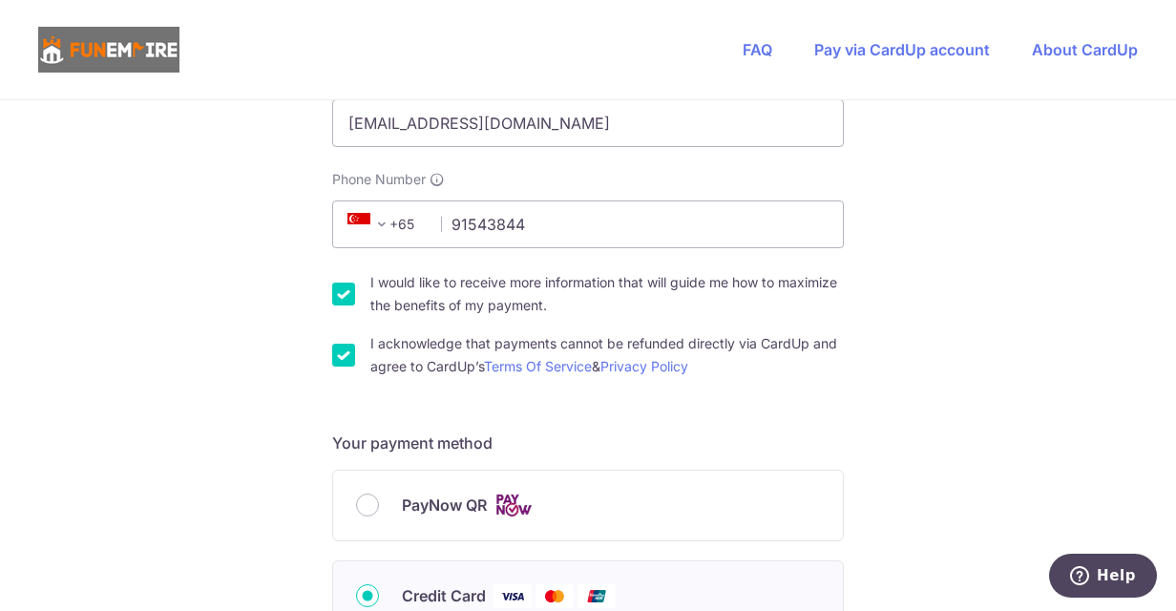 This screenshot has height=611, width=1176. What do you see at coordinates (537, 365) in the screenshot?
I see `a: Terms Of Service` at bounding box center [537, 365].